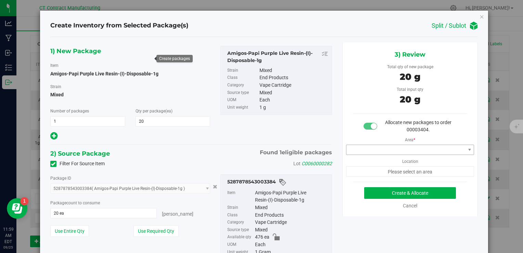  Describe the element at coordinates (297, 163) in the screenshot. I see `span: Lot` at that location.